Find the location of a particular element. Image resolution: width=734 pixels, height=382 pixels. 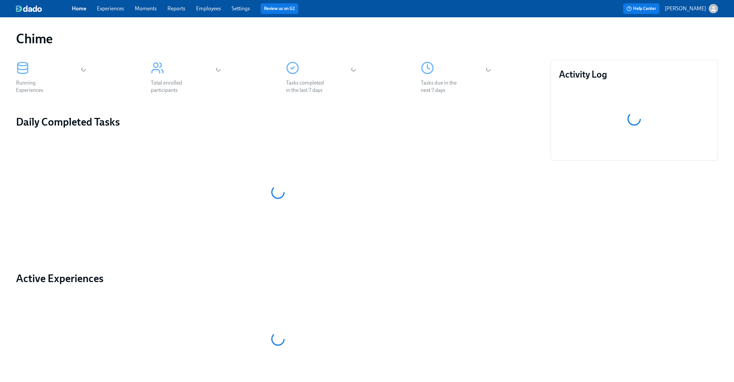

div: Running Experiences is located at coordinates (37, 87).